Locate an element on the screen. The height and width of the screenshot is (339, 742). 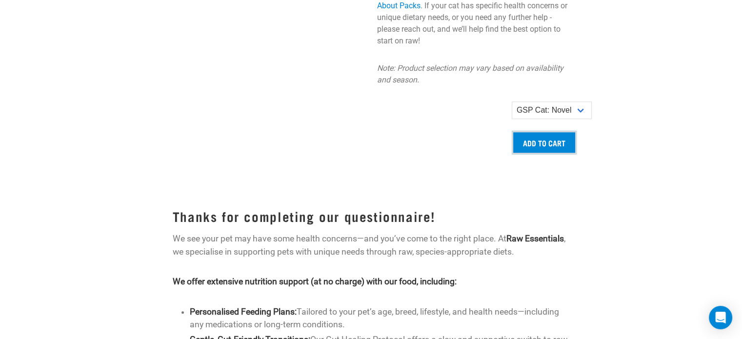
li: Tailored to your pet’s age, breed, lifestyle, and health needs—including any medications or long-... is located at coordinates (380, 318).